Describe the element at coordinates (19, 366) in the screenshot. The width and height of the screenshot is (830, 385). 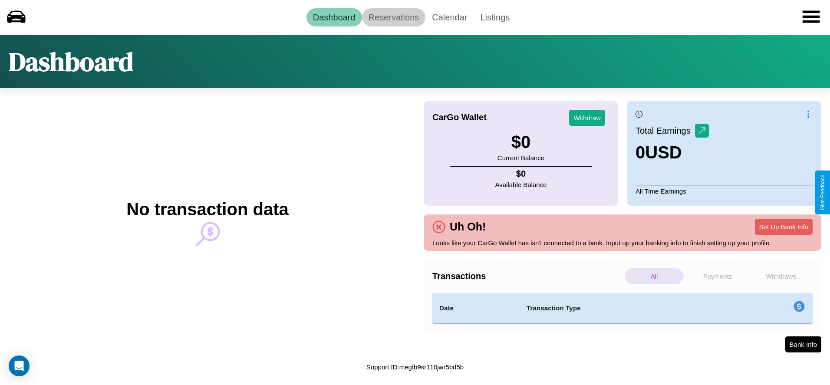
I see `div: Open Intercom Messenger` at that location.